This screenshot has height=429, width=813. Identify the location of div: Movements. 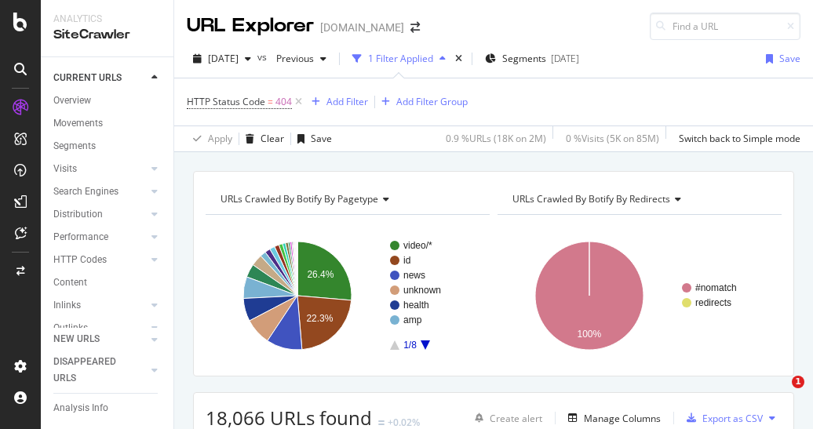
(78, 123).